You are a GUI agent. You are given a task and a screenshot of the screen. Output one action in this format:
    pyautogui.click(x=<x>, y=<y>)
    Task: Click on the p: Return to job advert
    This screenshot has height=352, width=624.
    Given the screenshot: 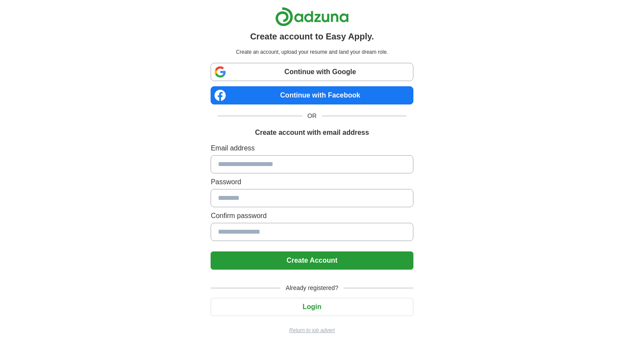 What is the action you would take?
    pyautogui.click(x=311, y=330)
    